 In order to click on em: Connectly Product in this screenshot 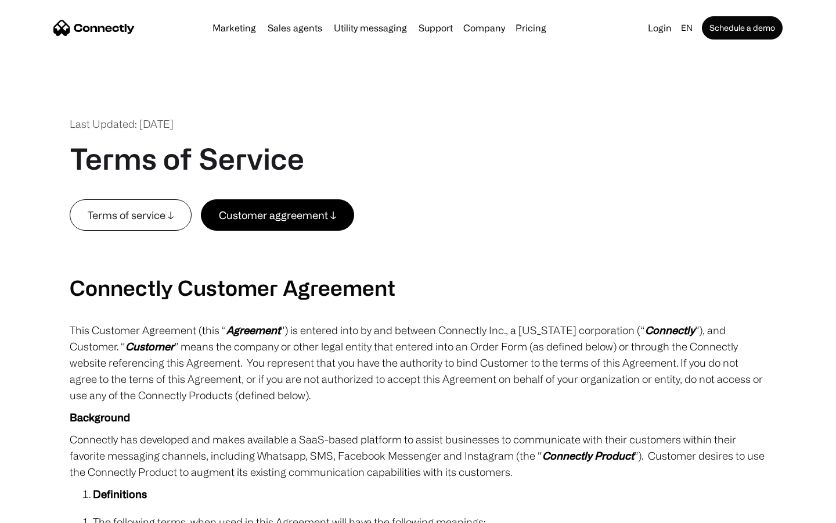, I will do `click(588, 455)`.